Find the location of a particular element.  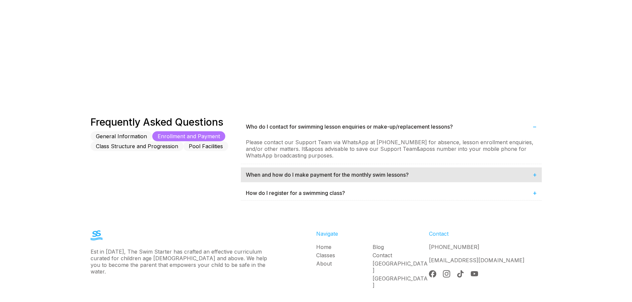

a: About is located at coordinates (344, 264).